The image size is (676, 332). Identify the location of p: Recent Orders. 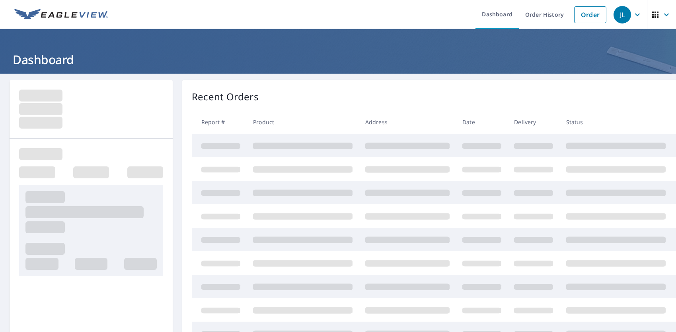
(225, 97).